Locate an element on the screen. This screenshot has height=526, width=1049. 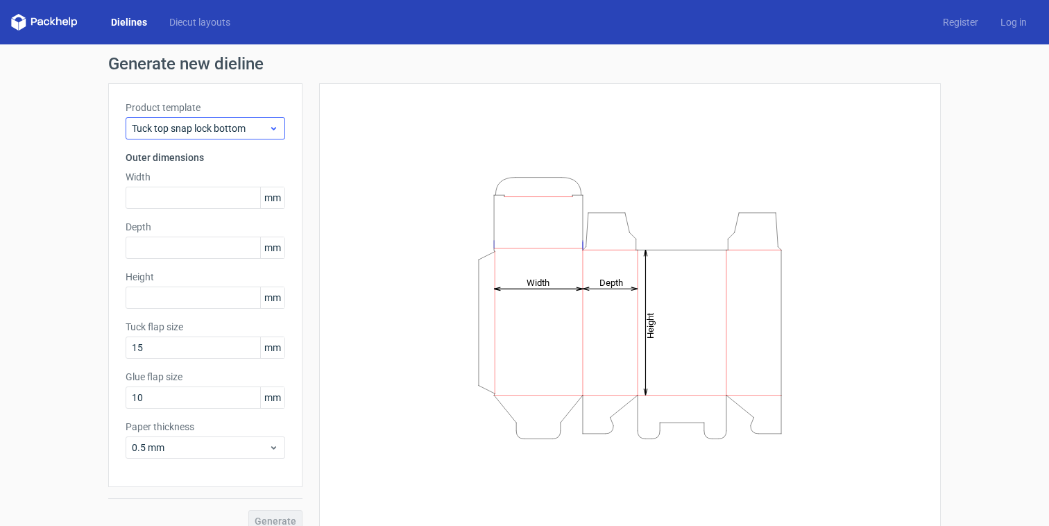
label: Width is located at coordinates (205, 177).